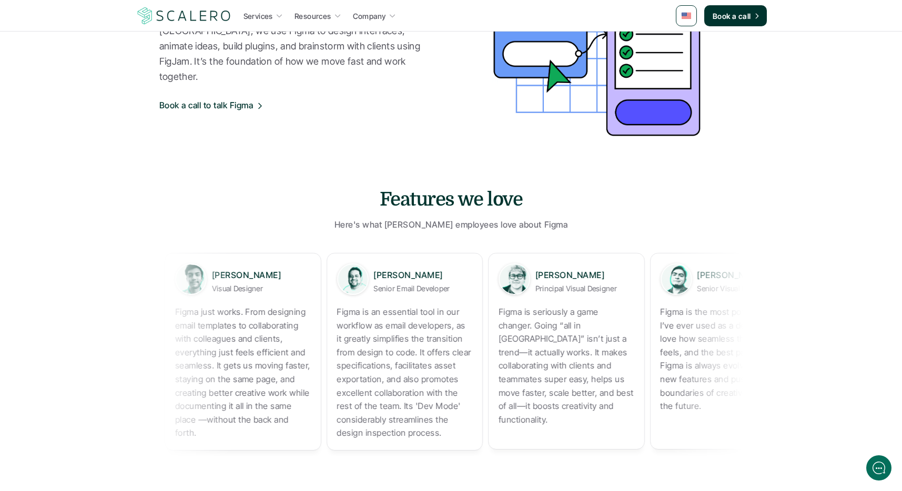 Image resolution: width=902 pixels, height=491 pixels. I want to click on h2: Let us know if we can help with lifecycle marketing., so click(105, 95).